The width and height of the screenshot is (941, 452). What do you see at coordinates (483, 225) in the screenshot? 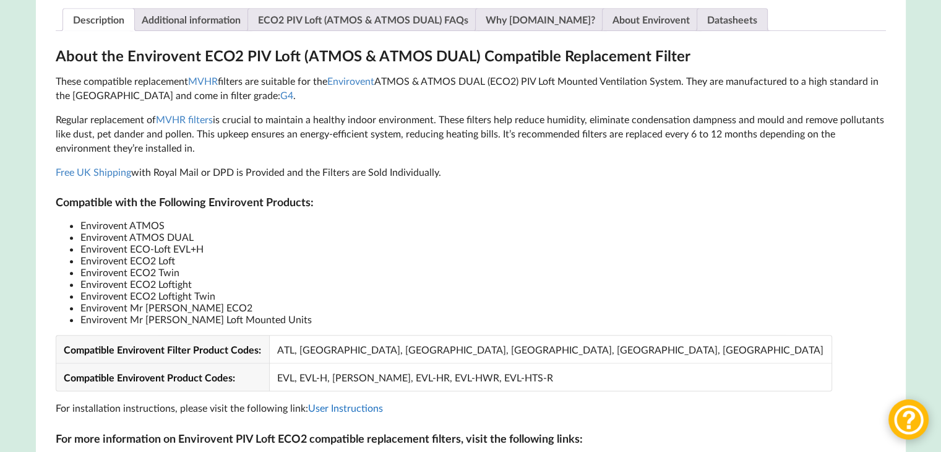
I see `li: Envirovent ATMOS` at bounding box center [483, 225].